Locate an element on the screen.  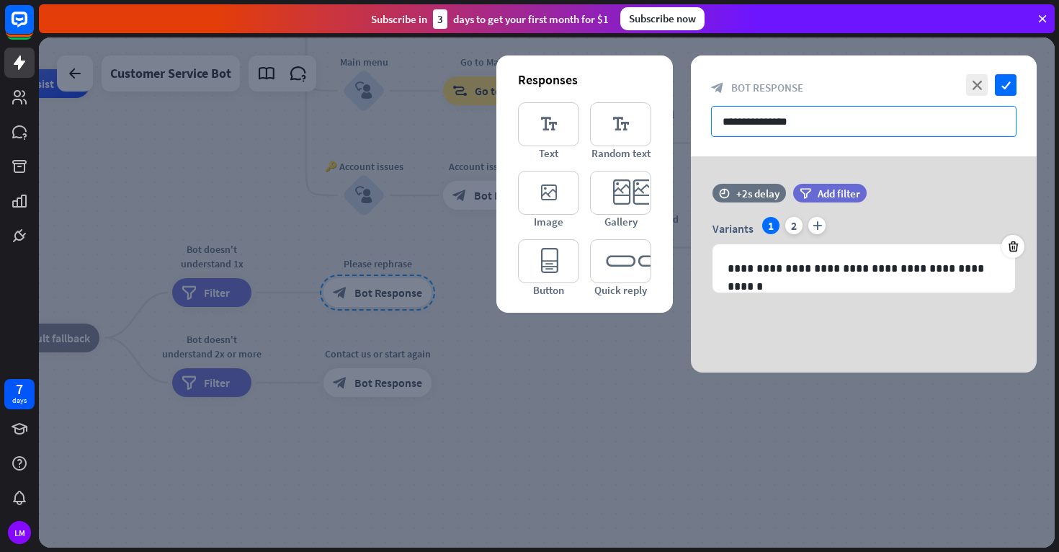
div: LM is located at coordinates (19, 533).